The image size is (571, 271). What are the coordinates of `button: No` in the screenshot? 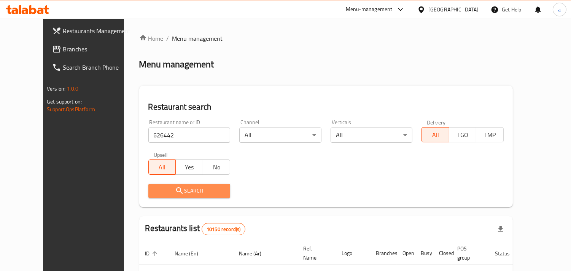 It's located at (216, 167).